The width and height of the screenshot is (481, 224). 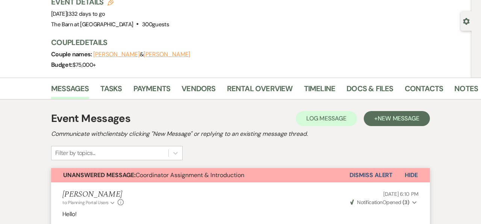 What do you see at coordinates (241, 134) in the screenshot?
I see `h2: Communicate with clients by clicking "New Message" or replying to an existing message thread.` at bounding box center [241, 134].